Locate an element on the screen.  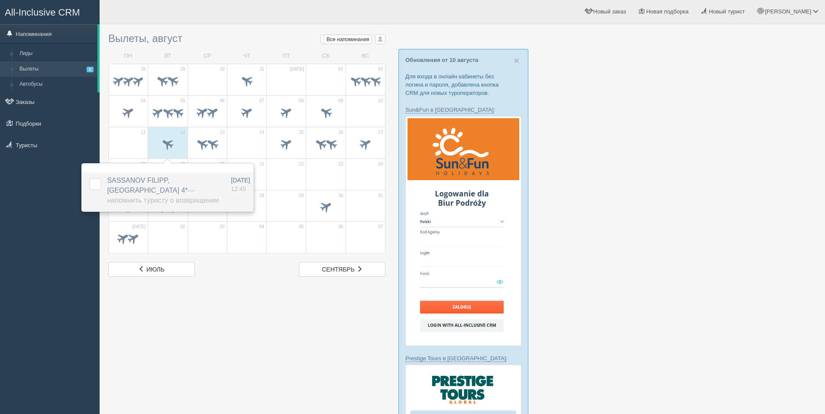
p: Для входа в онлайн кабинеты без логина и пароля, добавлена кнопка CRM для новых туроператоров. is located at coordinates (463, 84).